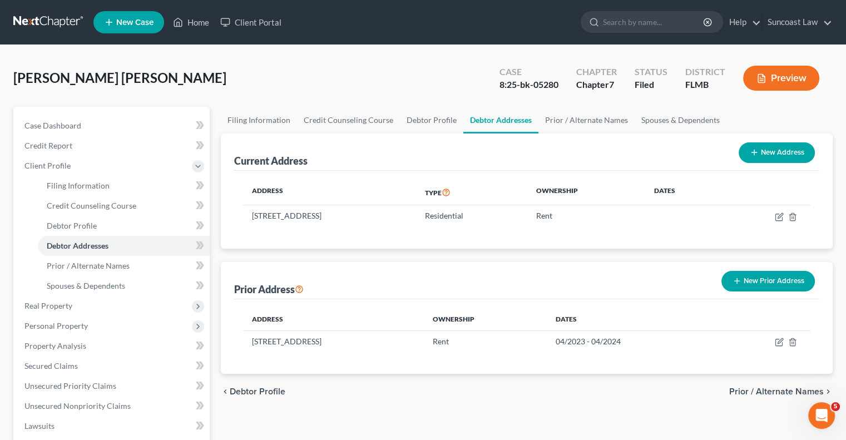 This screenshot has height=440, width=846. I want to click on span: Prior / Alternate Names, so click(88, 265).